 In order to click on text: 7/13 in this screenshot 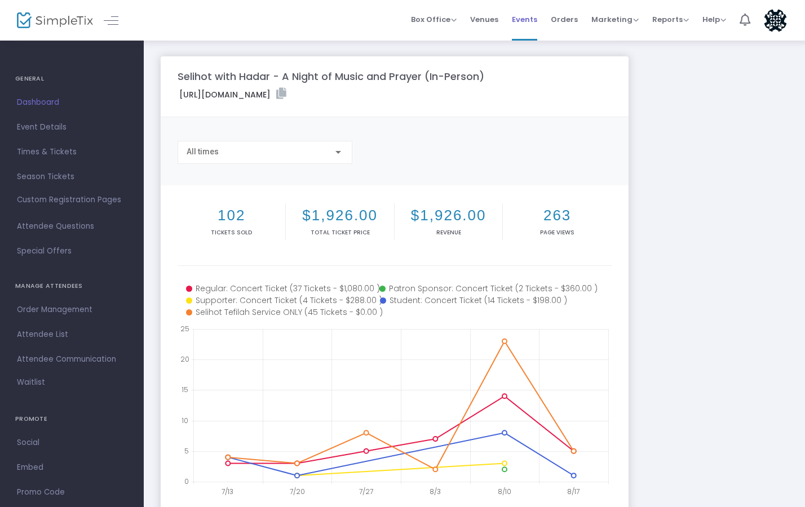, I will do `click(227, 491)`.